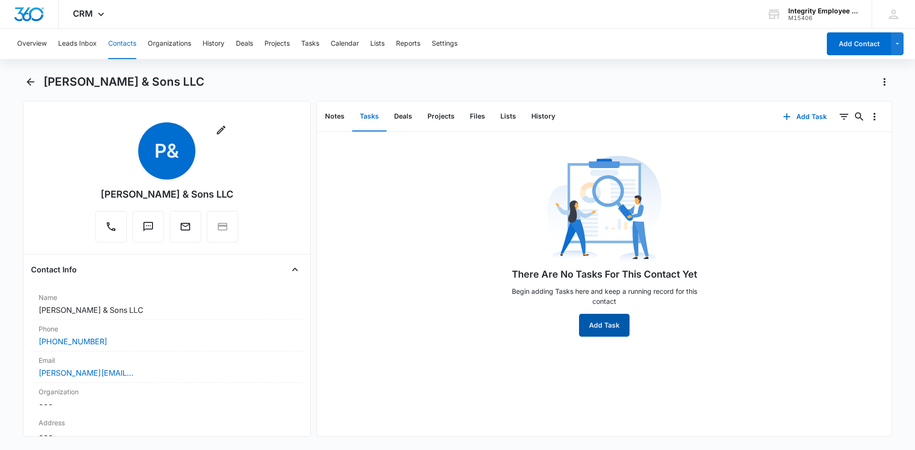 This screenshot has height=450, width=915. Describe the element at coordinates (148, 230) in the screenshot. I see `a: Text` at that location.